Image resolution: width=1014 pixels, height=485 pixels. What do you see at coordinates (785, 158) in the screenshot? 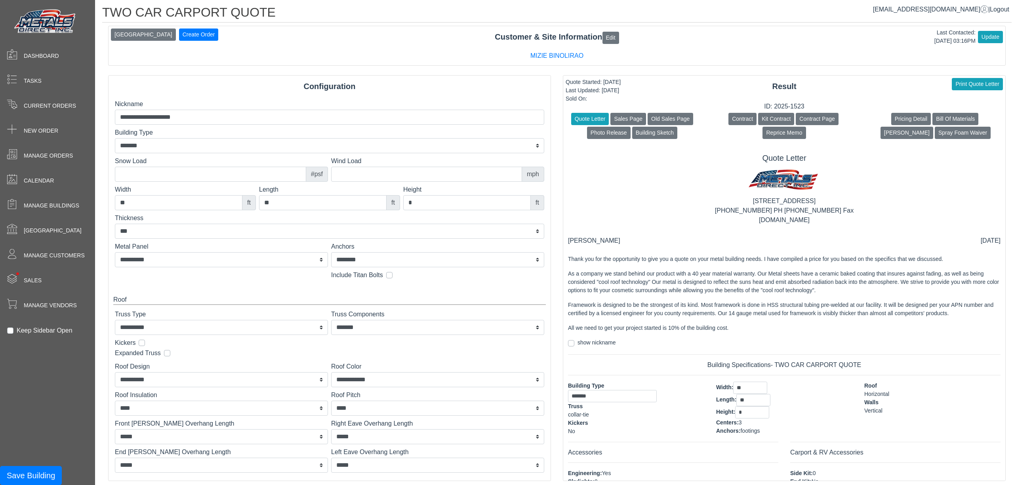
I see `h5: Quote Letter` at bounding box center [785, 158].